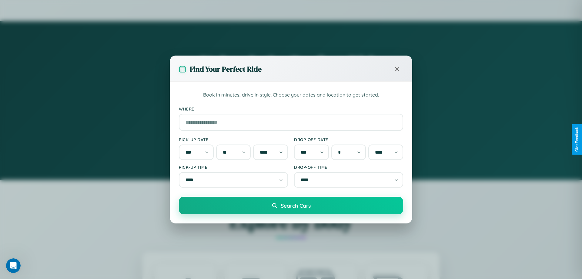 This screenshot has width=582, height=279. Describe the element at coordinates (234, 167) in the screenshot. I see `label: Pick-up Time` at that location.